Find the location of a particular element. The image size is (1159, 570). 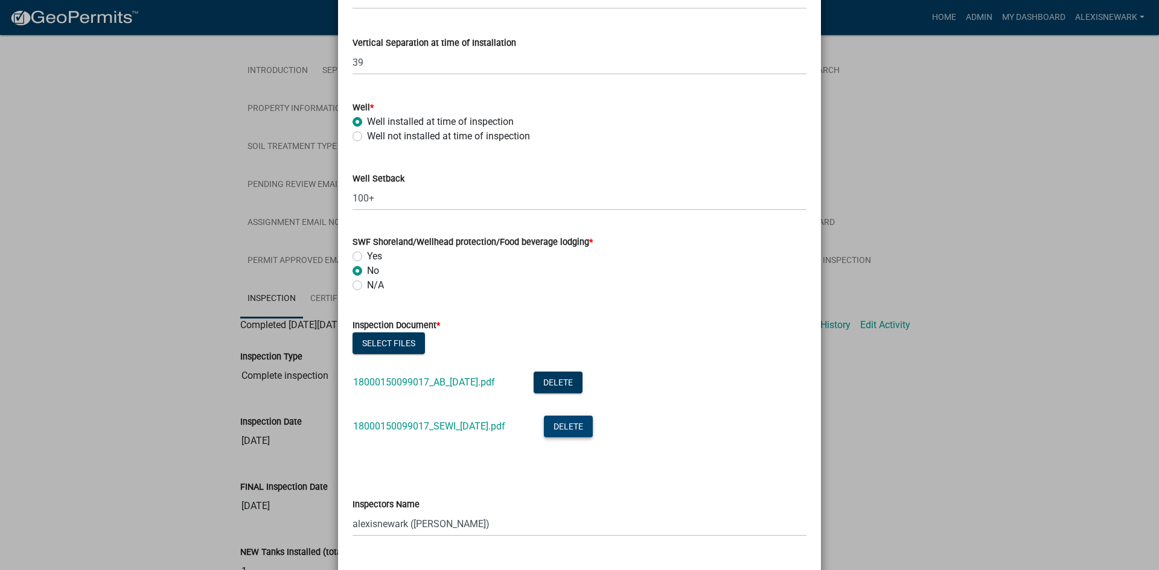

label: Inspectors Name is located at coordinates (386, 505).